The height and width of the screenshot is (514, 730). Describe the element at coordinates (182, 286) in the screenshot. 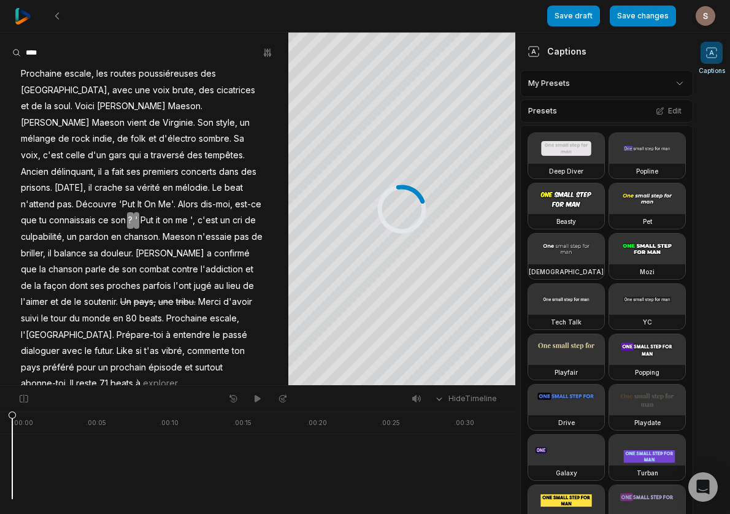

I see `span: l'ont` at that location.